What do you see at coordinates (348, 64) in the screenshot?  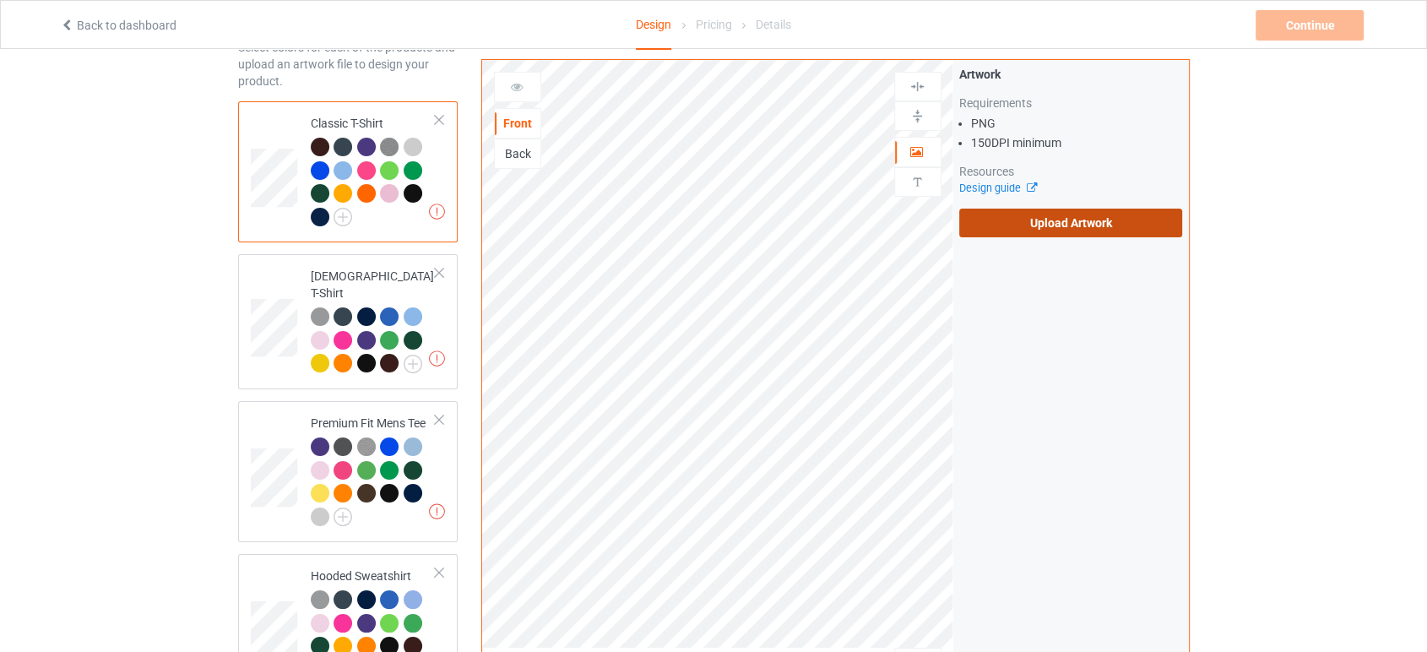 I see `div: Select colors for each of the products and upload an artwork file to design your product.` at bounding box center [348, 64].